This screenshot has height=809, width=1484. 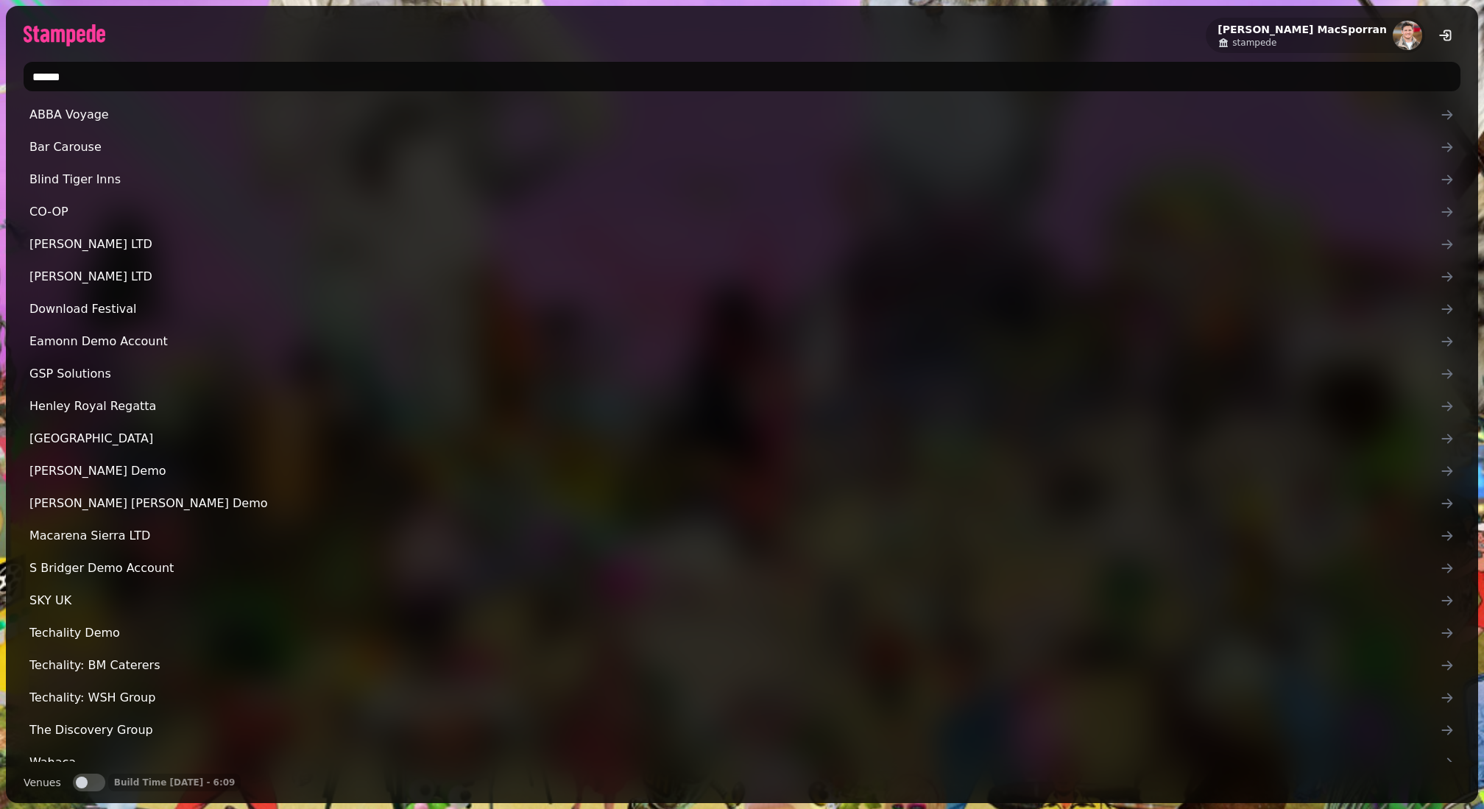 I want to click on span: Macarena Sierra LTD, so click(x=735, y=536).